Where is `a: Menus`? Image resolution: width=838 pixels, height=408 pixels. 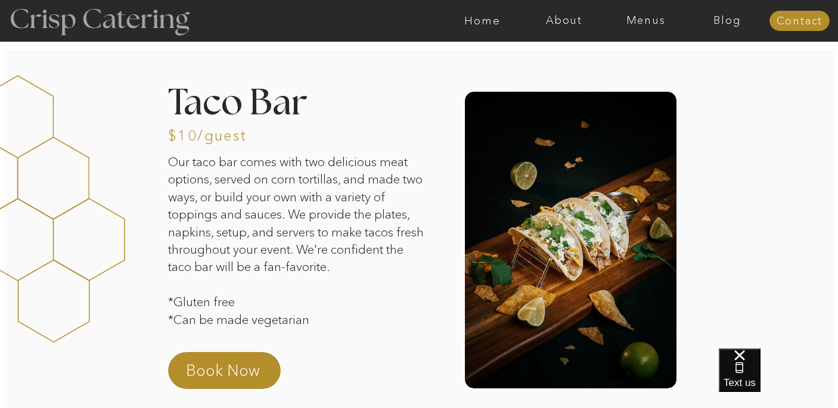 a: Menus is located at coordinates (645, 21).